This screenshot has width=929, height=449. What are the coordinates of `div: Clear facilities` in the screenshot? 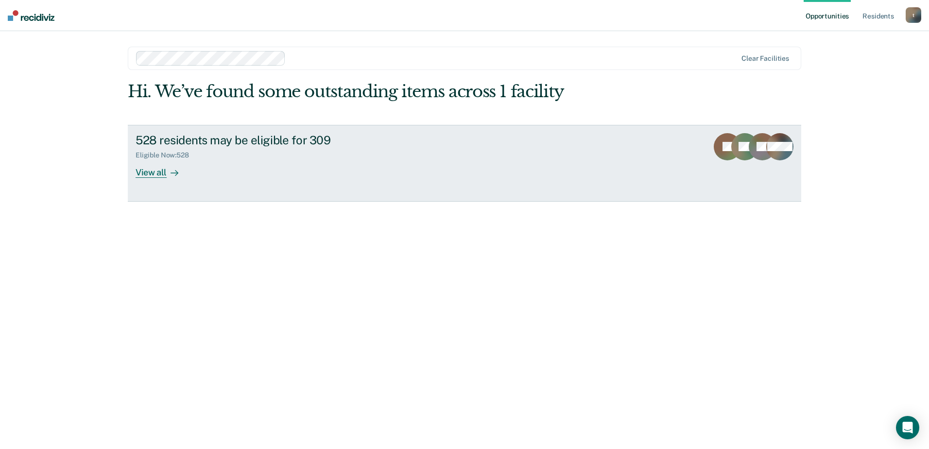 It's located at (766, 58).